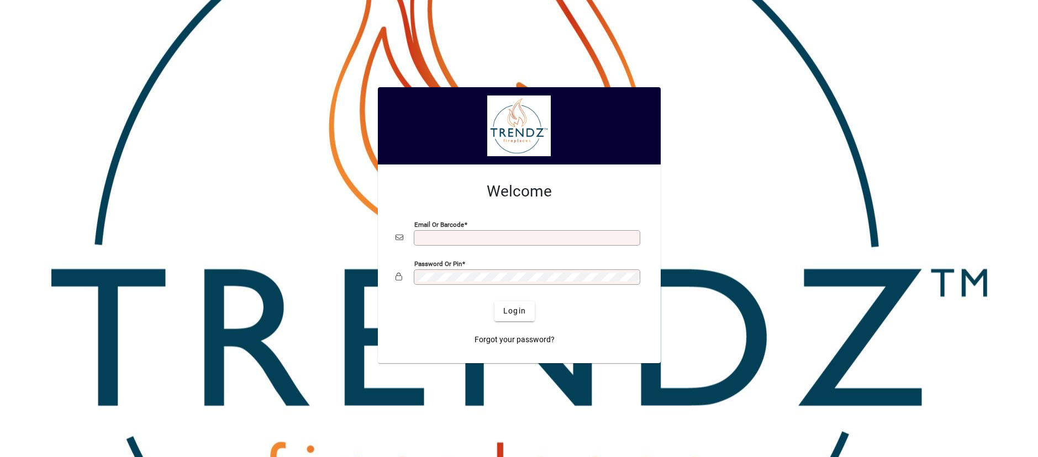 The image size is (1038, 457). I want to click on span: Login, so click(514, 311).